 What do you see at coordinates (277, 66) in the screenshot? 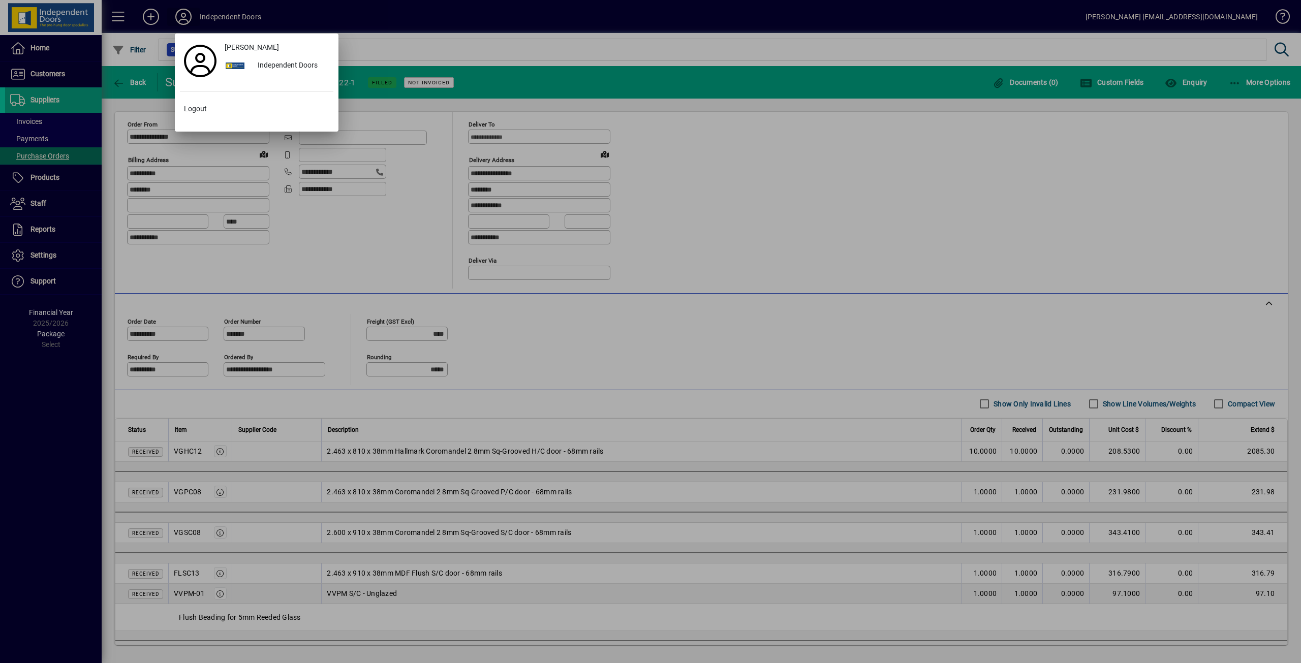
I see `button: Independent Doors` at bounding box center [277, 66].